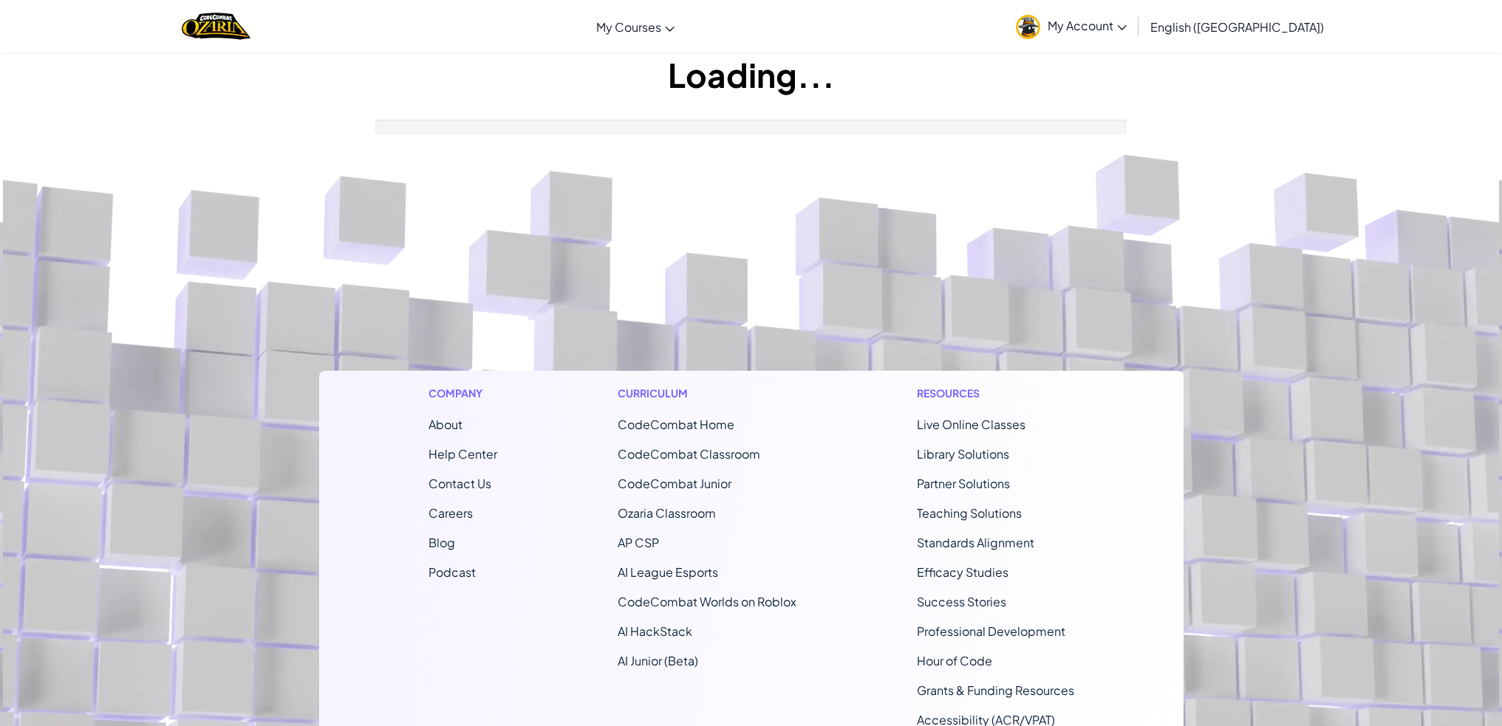 Image resolution: width=1502 pixels, height=726 pixels. Describe the element at coordinates (629, 27) in the screenshot. I see `span: My Courses` at that location.